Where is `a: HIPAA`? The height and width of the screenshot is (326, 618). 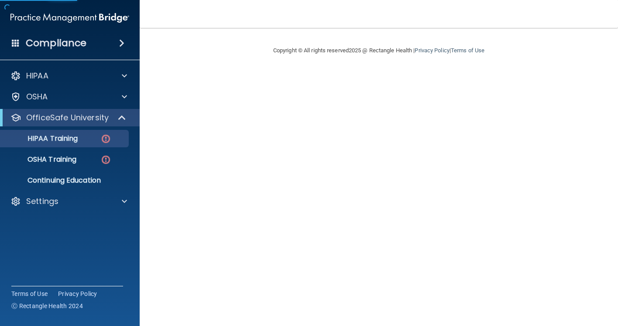
a: HIPAA is located at coordinates (69, 76).